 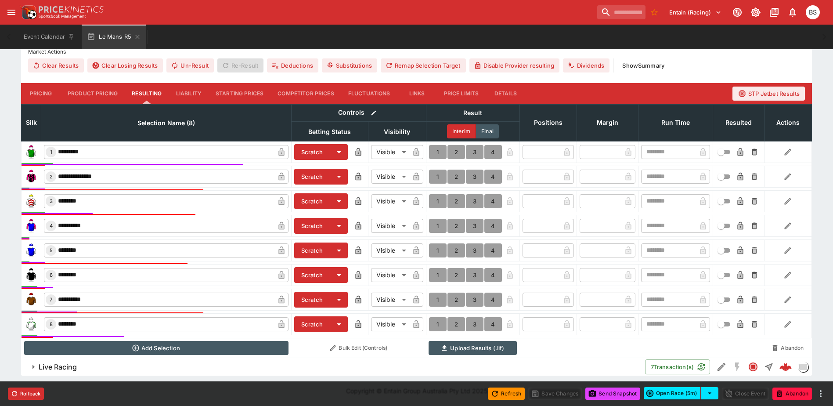 What do you see at coordinates (621, 12) in the screenshot?
I see `input: search` at bounding box center [621, 12].